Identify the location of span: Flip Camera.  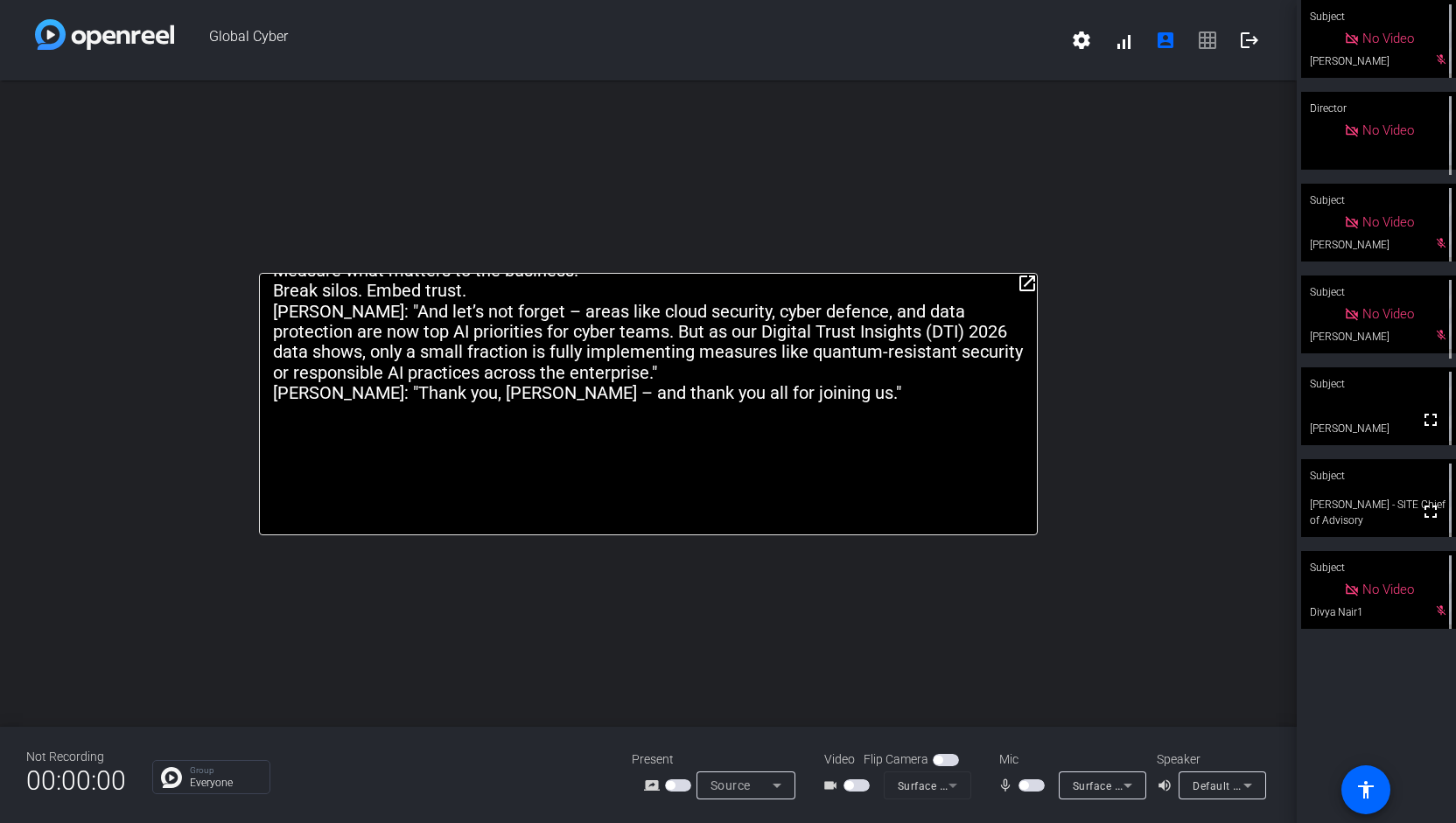
(896, 759).